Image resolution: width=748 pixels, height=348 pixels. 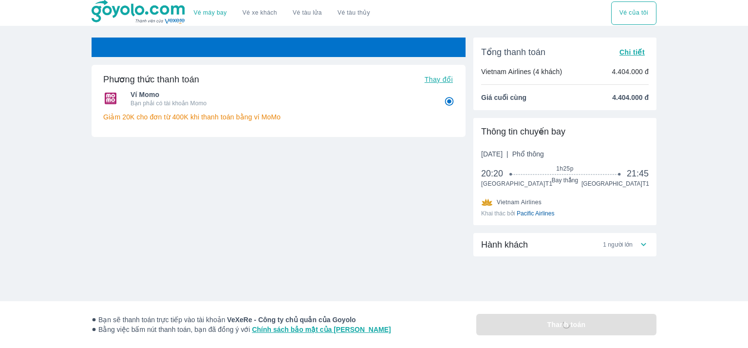 I want to click on a: Vé tàu lửa, so click(x=307, y=13).